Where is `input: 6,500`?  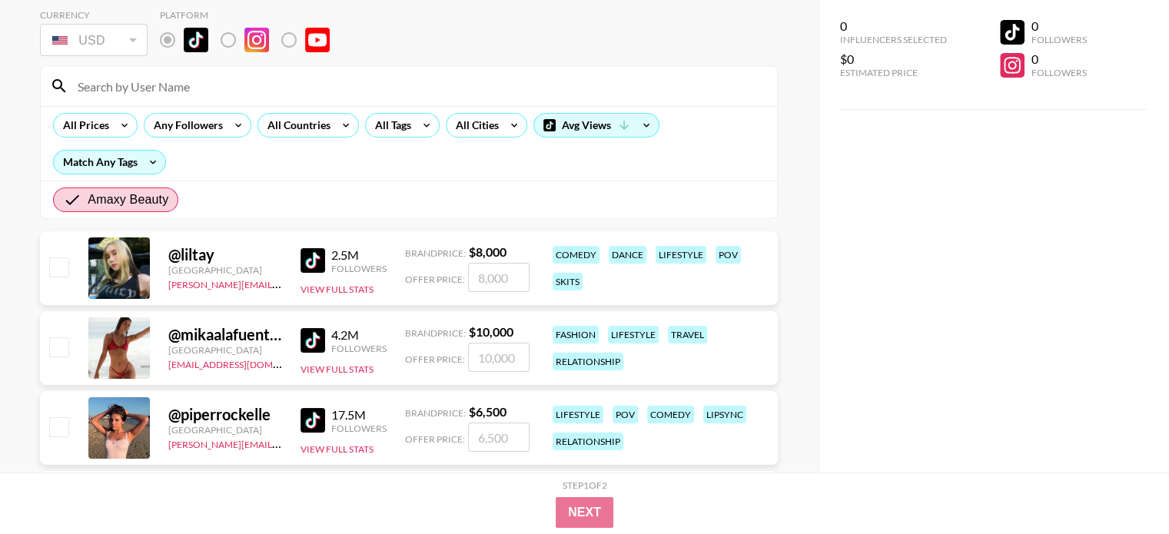
input: 6,500 is located at coordinates (499, 437).